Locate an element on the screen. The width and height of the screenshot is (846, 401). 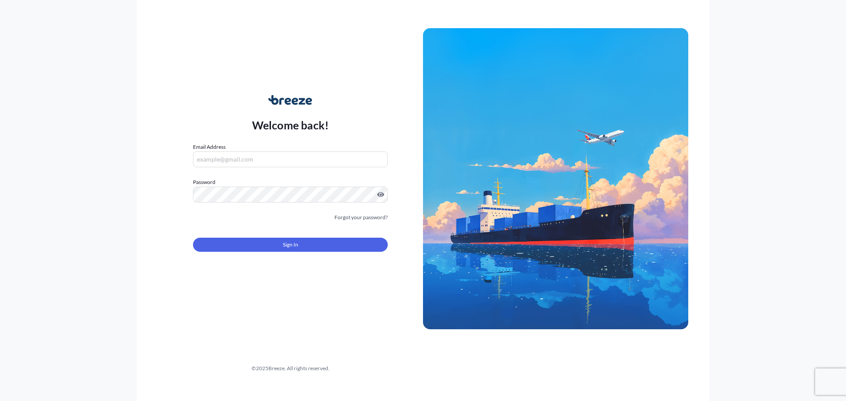
span: Sign In is located at coordinates (290, 245).